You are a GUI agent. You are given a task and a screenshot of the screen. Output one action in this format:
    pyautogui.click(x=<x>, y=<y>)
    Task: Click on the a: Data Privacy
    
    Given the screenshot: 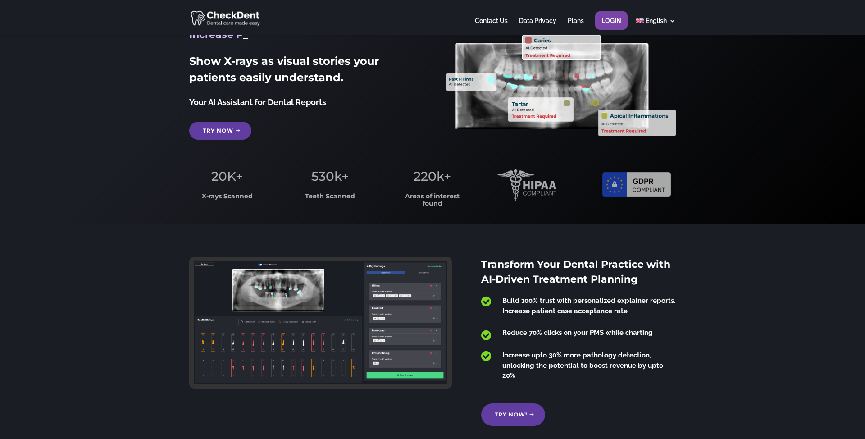 What is the action you would take?
    pyautogui.click(x=537, y=26)
    